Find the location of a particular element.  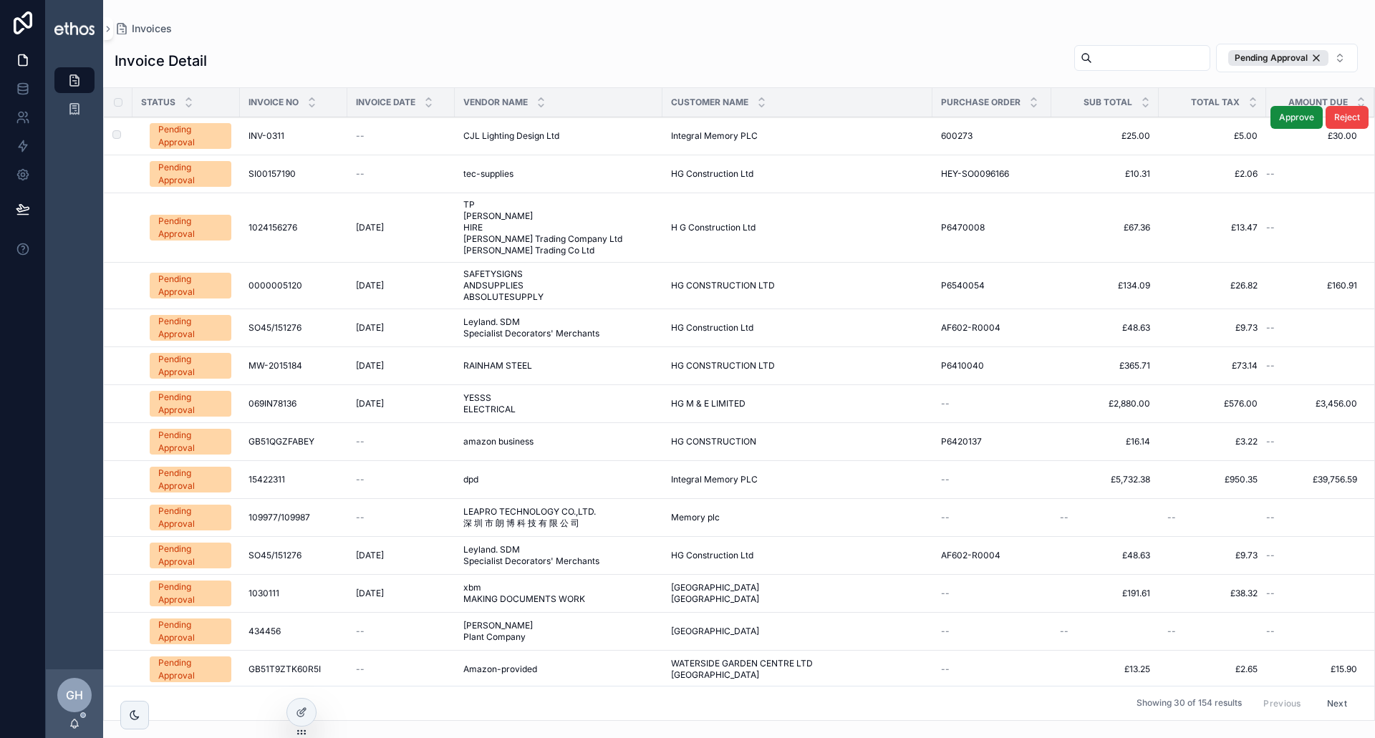

span: £15.90 is located at coordinates (1311, 670).